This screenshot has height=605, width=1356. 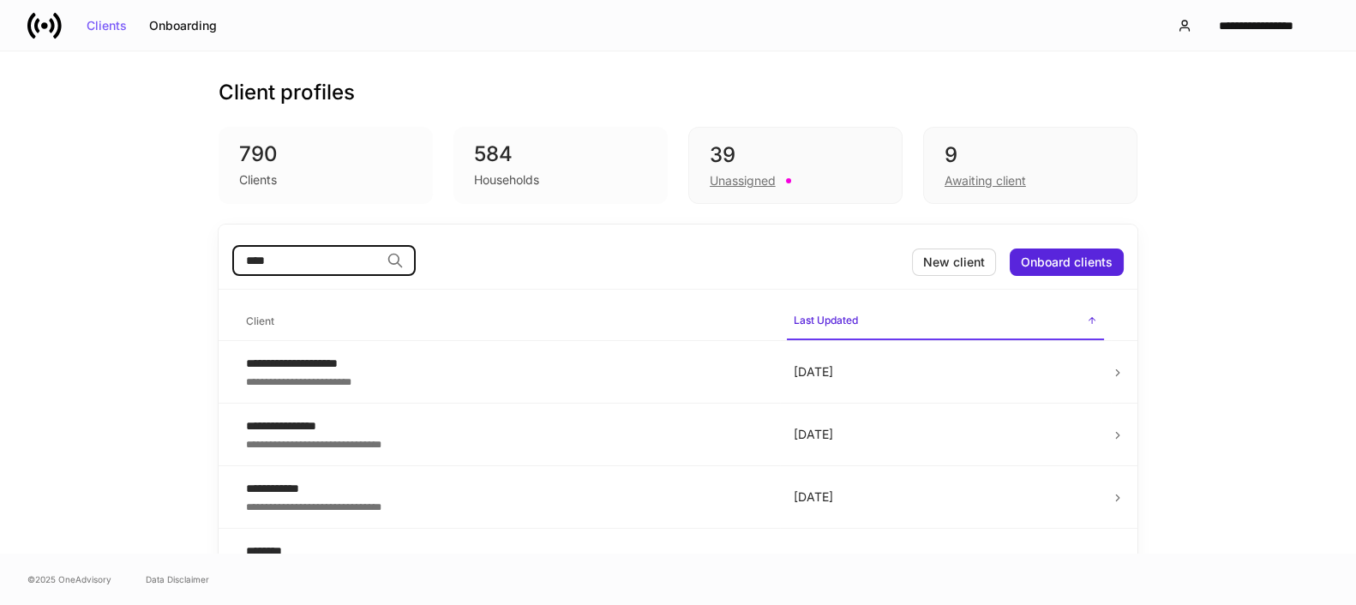 What do you see at coordinates (954, 262) in the screenshot?
I see `div: New client` at bounding box center [954, 262].